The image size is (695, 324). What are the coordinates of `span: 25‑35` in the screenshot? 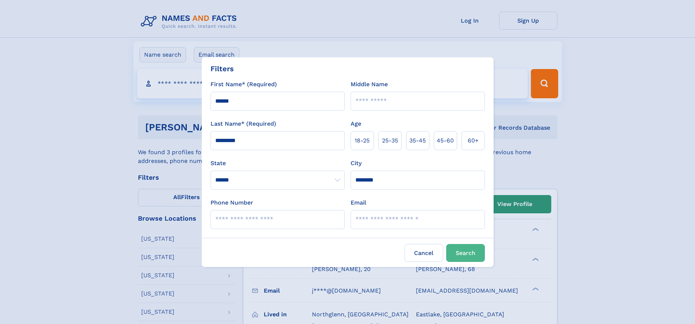 It's located at (390, 140).